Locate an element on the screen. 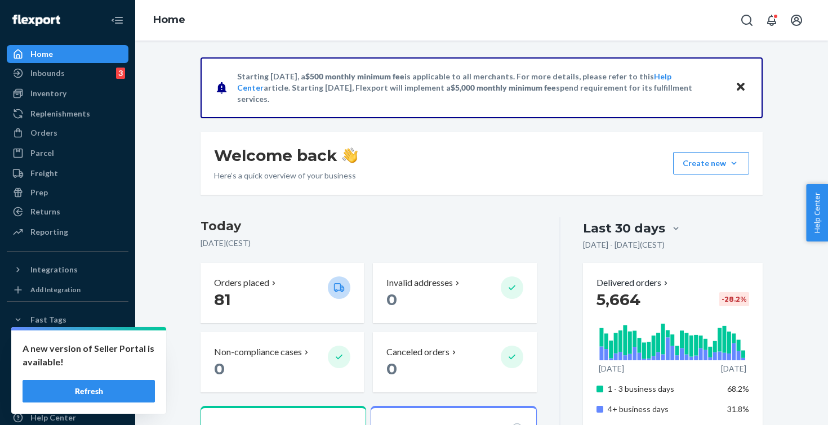  button: Refresh is located at coordinates (88, 392).